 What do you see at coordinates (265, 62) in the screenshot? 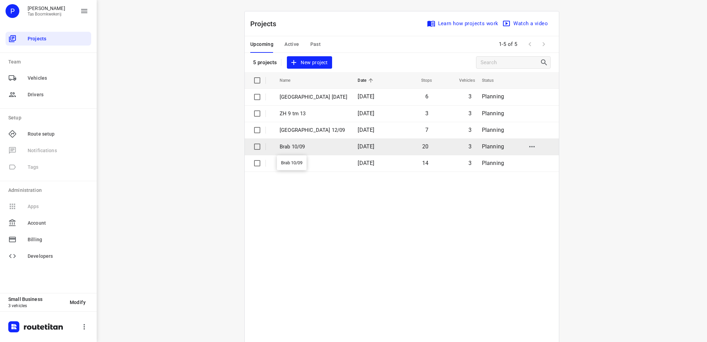
I see `p: 5 projects` at bounding box center [265, 62].